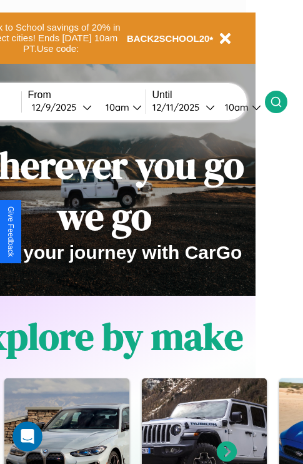 The image size is (303, 464). What do you see at coordinates (57, 107) in the screenshot?
I see `div: 12 / 9 / 2025` at bounding box center [57, 107].